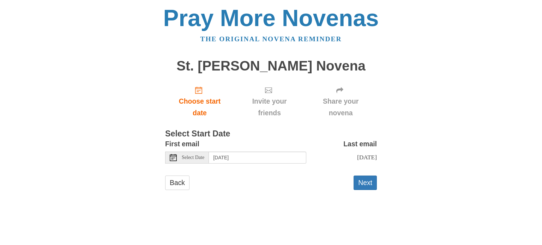 The height and width of the screenshot is (245, 542). Describe the element at coordinates (271, 18) in the screenshot. I see `a: Pray More Novenas` at that location.